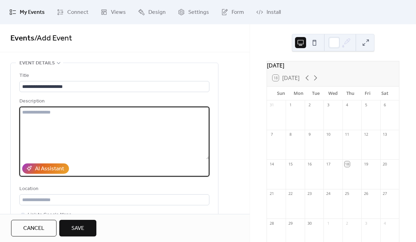 This screenshot has height=242, width=416. What do you see at coordinates (72, 12) in the screenshot?
I see `a: Connect` at bounding box center [72, 12].